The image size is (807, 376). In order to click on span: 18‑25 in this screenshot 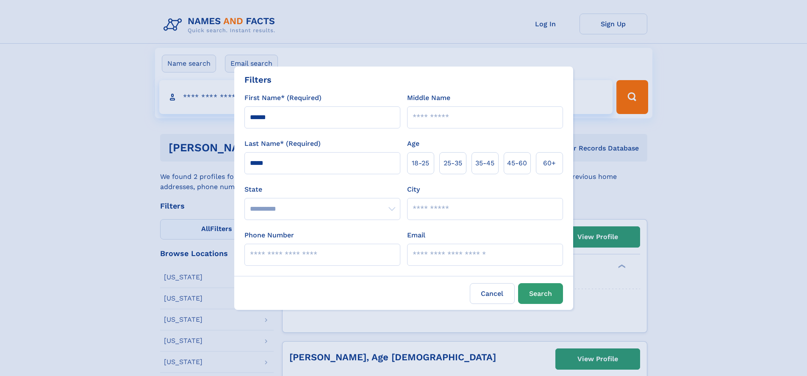, I will do `click(420, 163)`.